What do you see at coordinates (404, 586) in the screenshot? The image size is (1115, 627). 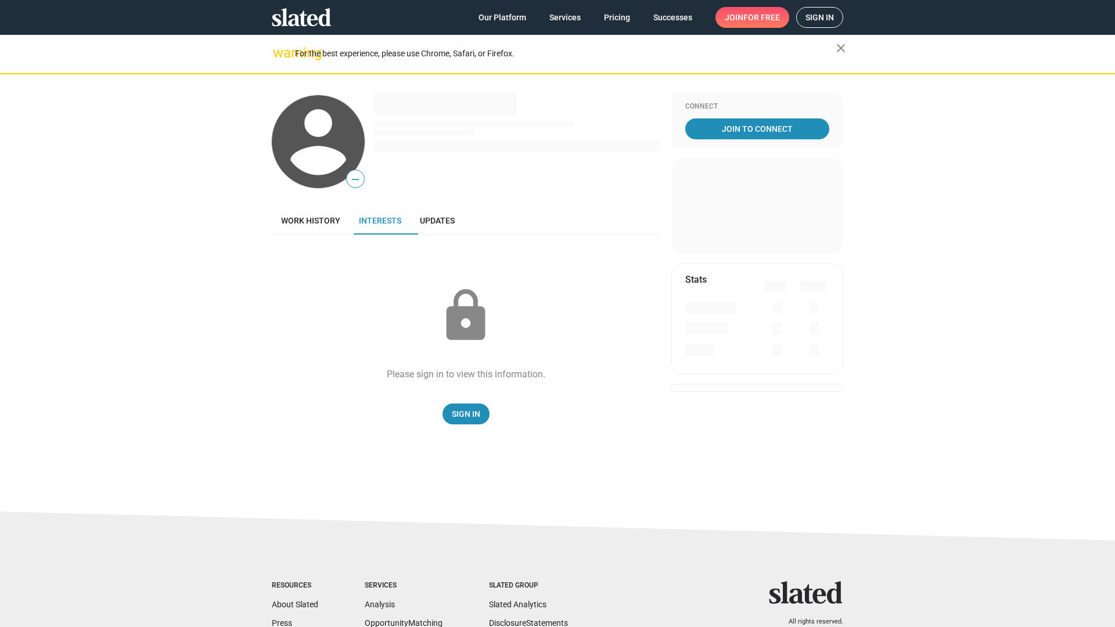 I see `div: Services` at bounding box center [404, 586].